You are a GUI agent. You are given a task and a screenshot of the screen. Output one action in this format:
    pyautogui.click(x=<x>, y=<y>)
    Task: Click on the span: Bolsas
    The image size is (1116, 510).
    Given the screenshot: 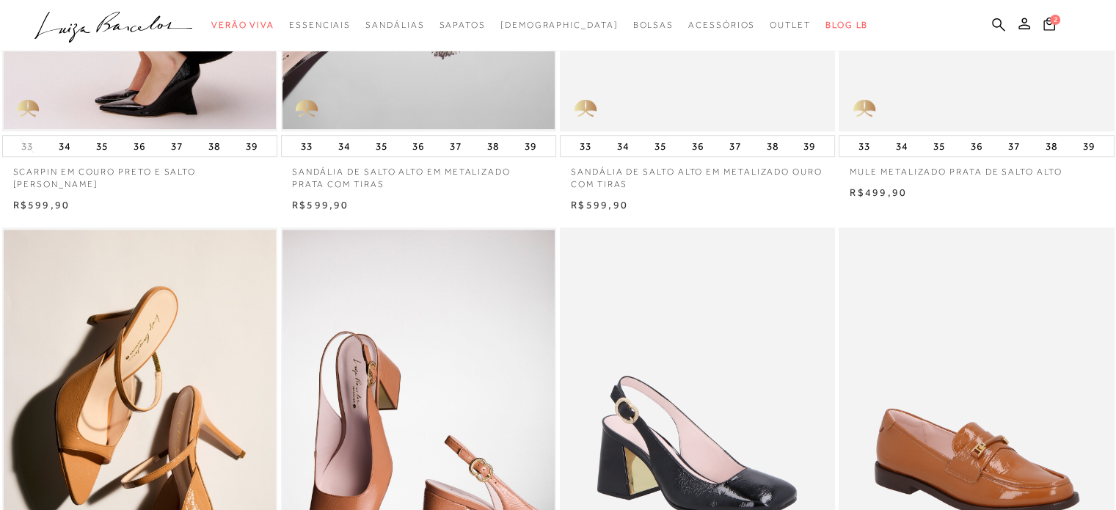 What is the action you would take?
    pyautogui.click(x=653, y=25)
    